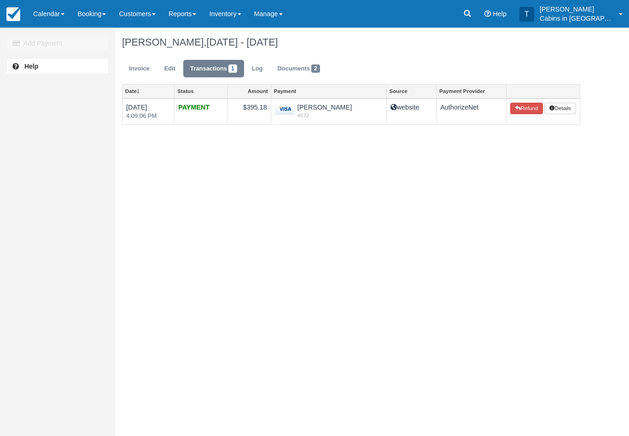  I want to click on td: $395.18, so click(249, 112).